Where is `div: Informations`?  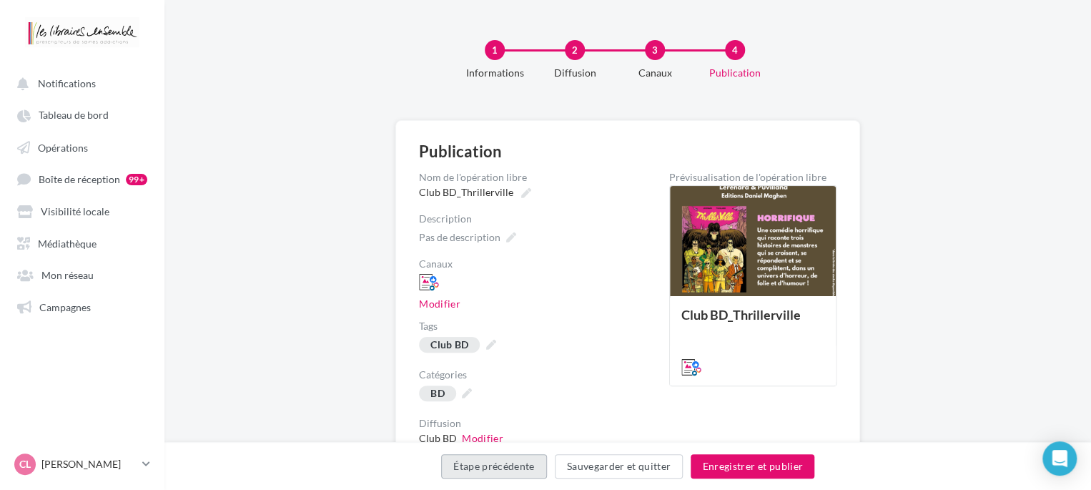
div: Informations is located at coordinates (495, 73).